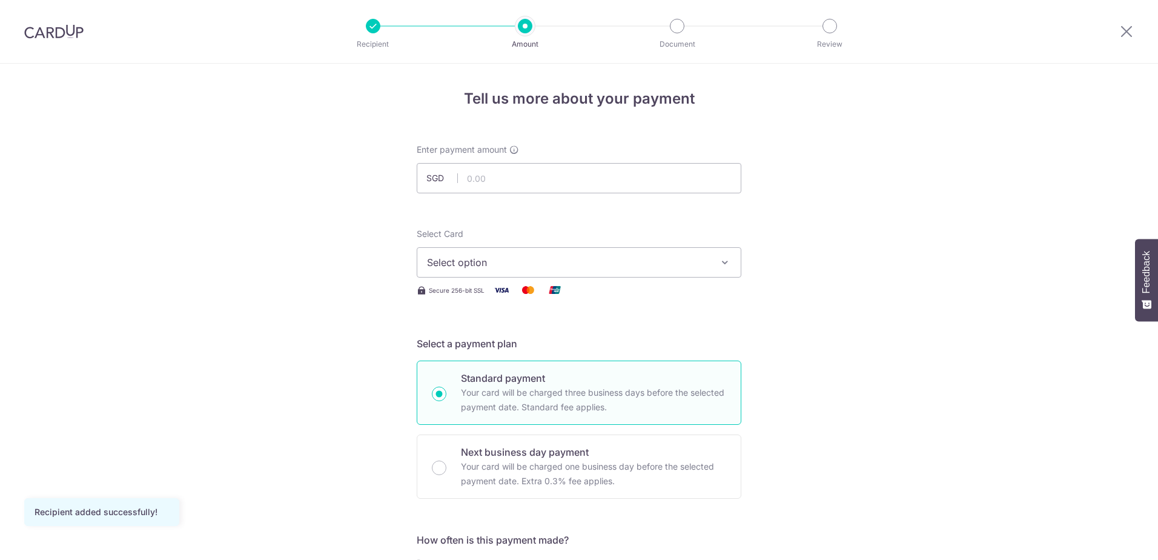  Describe the element at coordinates (579, 540) in the screenshot. I see `h5: How often is this payment made?` at that location.